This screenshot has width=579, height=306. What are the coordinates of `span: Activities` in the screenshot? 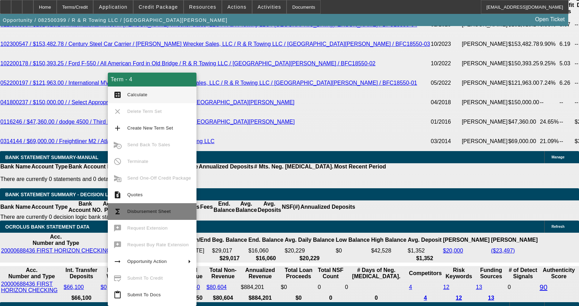 It's located at (269, 7).